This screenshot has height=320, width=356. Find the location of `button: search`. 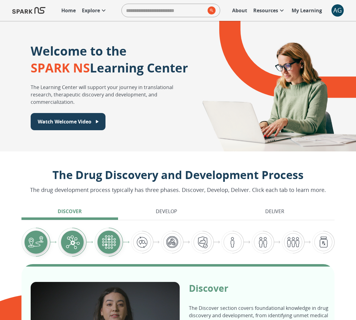

button: search is located at coordinates (210, 10).